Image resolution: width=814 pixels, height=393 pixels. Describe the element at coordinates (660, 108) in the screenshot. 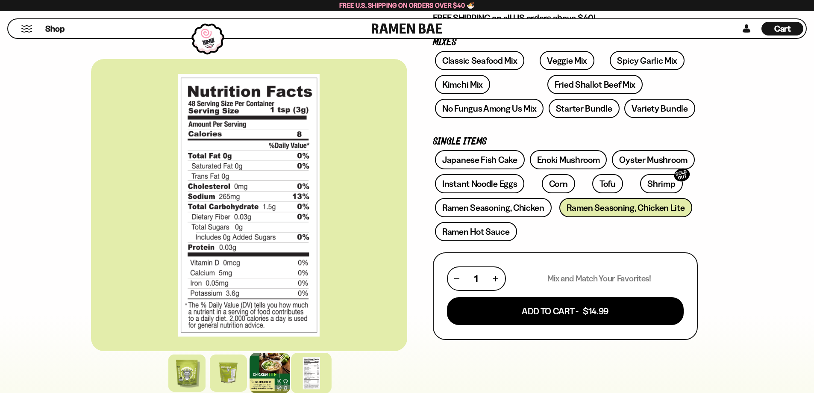

I see `a: Variety Bundle` at that location.